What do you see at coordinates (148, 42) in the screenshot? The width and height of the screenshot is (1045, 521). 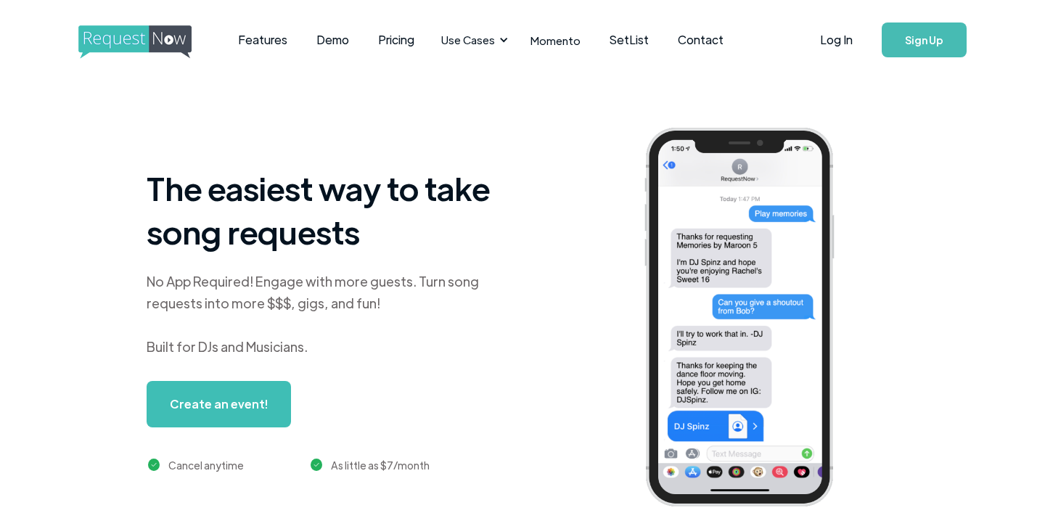 I see `img: requestnow logo` at bounding box center [148, 42].